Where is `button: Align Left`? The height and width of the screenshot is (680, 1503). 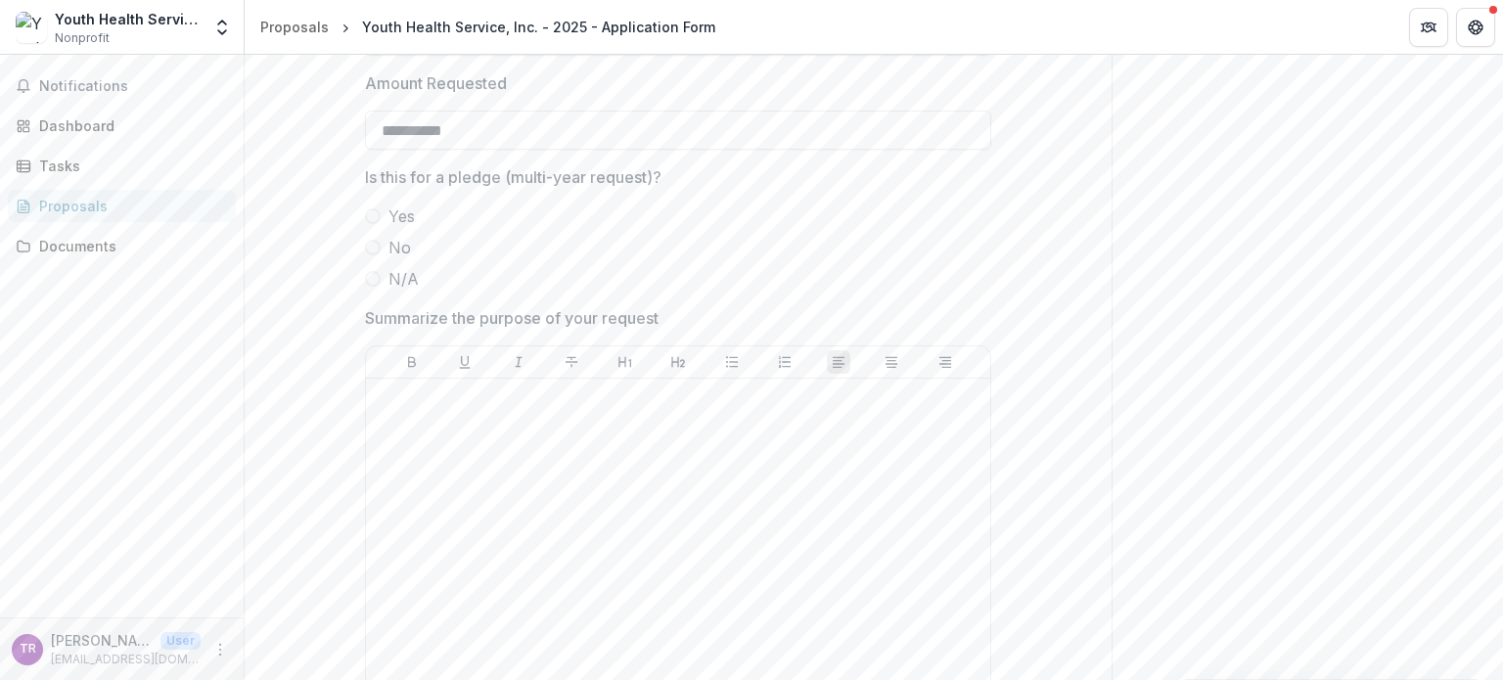
button: Align Left is located at coordinates (838, 362).